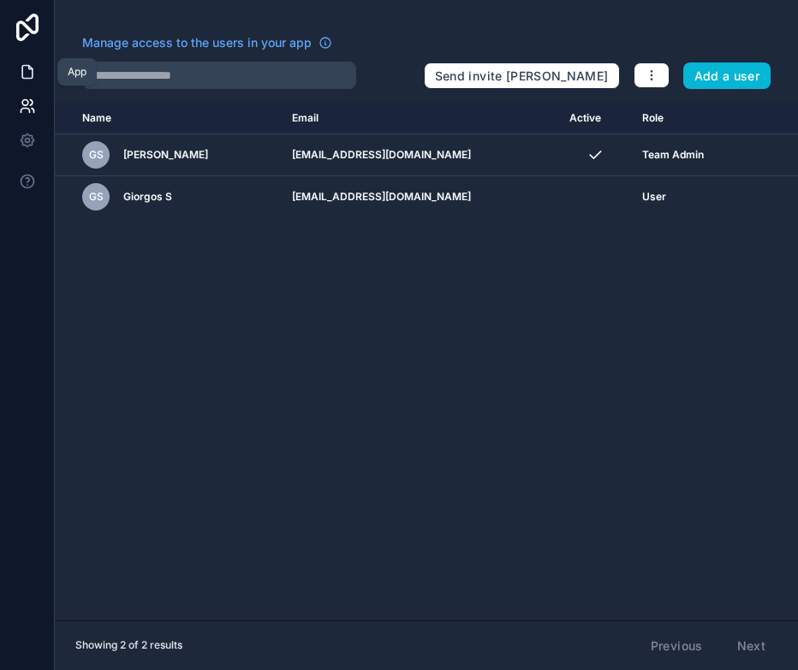  Describe the element at coordinates (595, 118) in the screenshot. I see `th: Active` at that location.